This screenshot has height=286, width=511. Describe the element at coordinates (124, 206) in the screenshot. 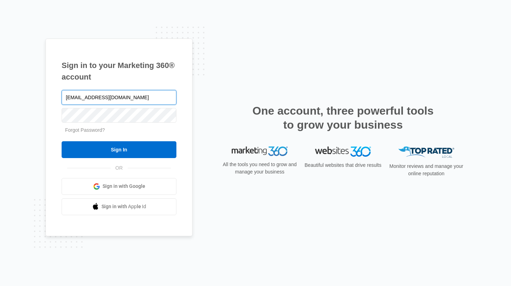

I see `span: Sign in with Apple Id` at that location.